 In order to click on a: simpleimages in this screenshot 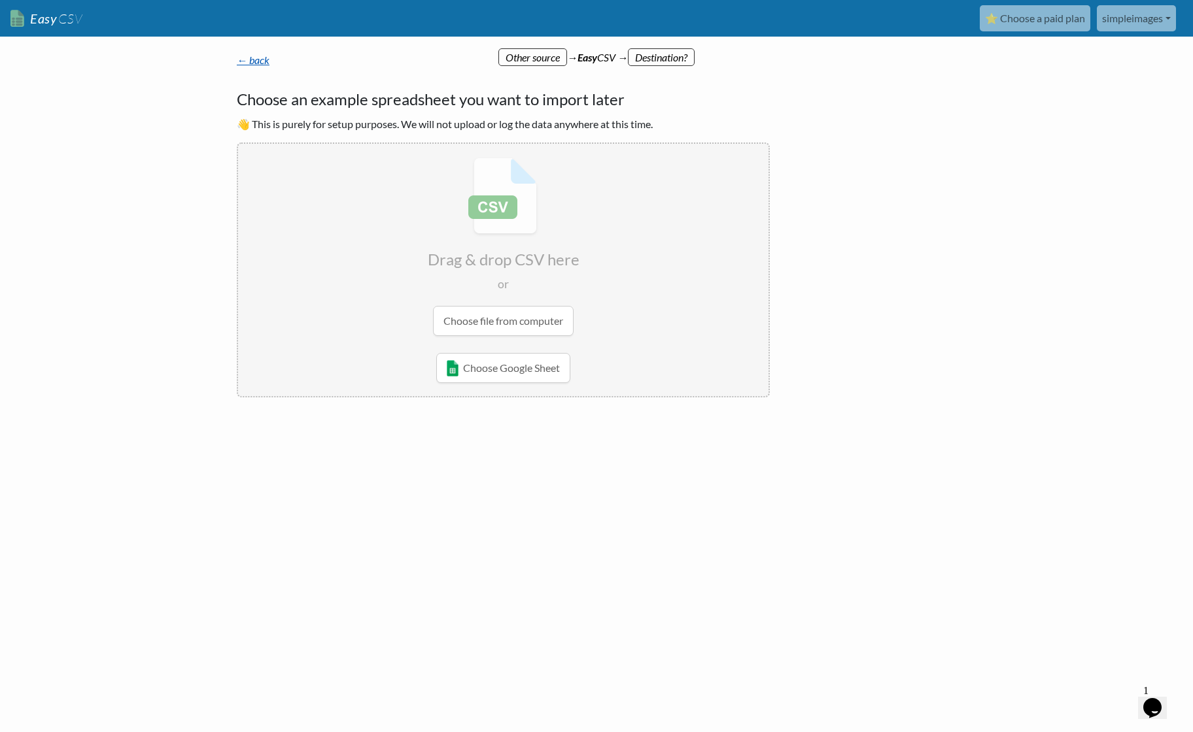, I will do `click(1136, 18)`.